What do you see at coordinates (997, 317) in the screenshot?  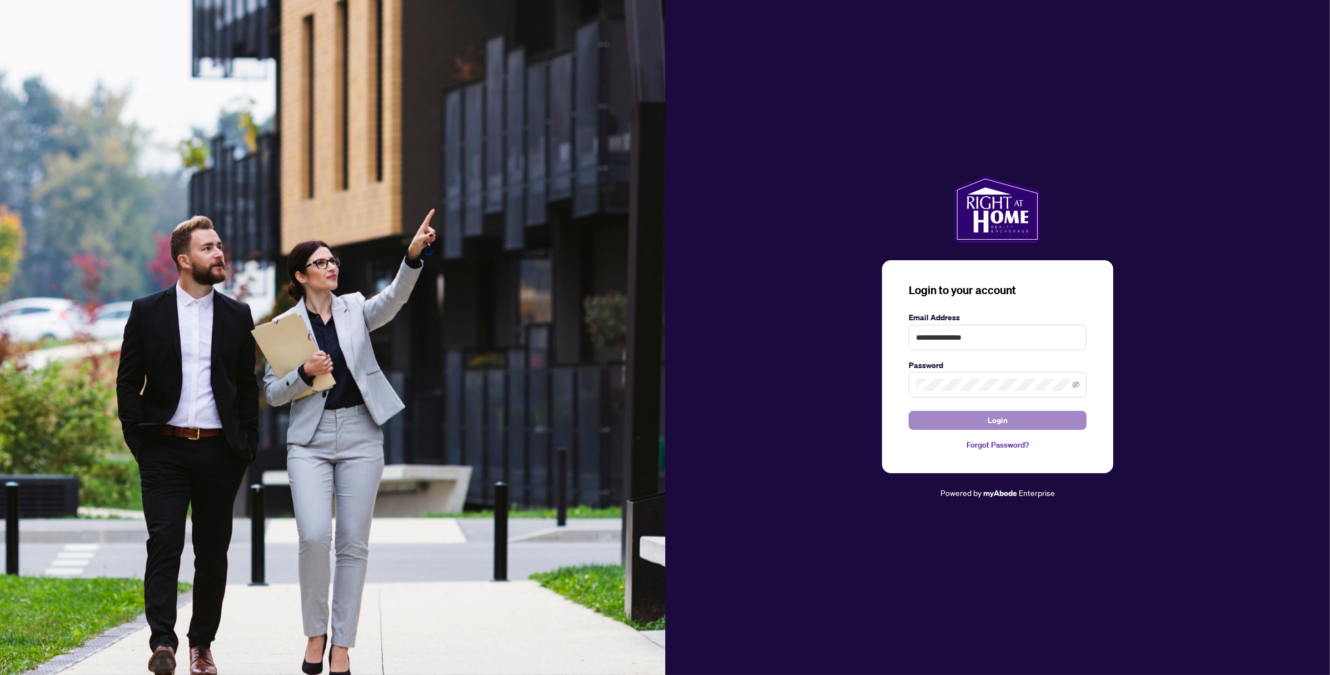 I see `label: Email Address` at bounding box center [997, 317].